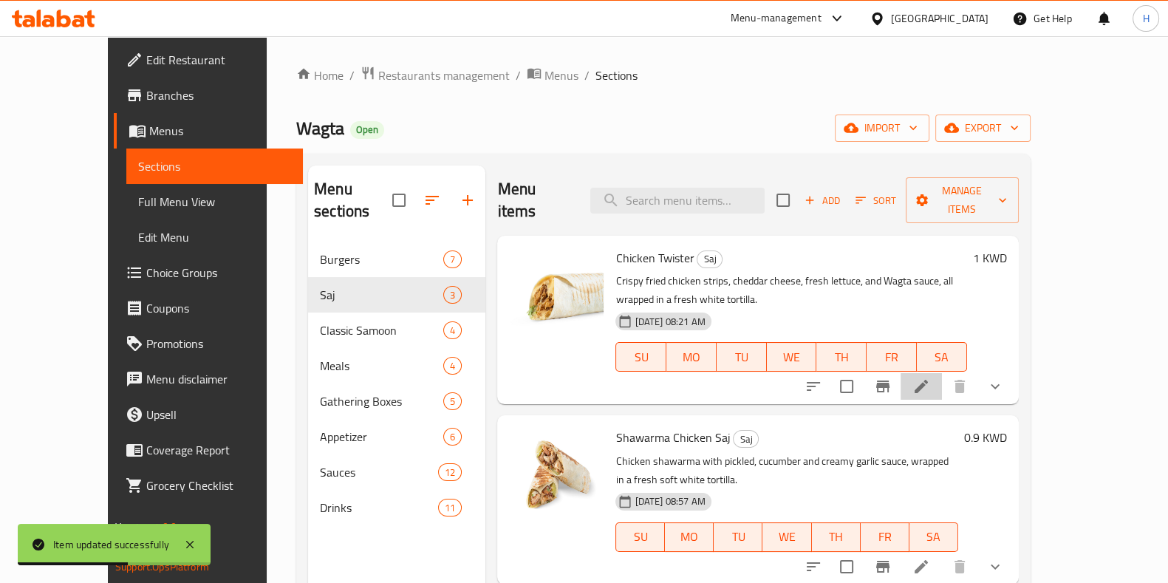 The image size is (1168, 583). I want to click on div: Classic Samoon, so click(381, 330).